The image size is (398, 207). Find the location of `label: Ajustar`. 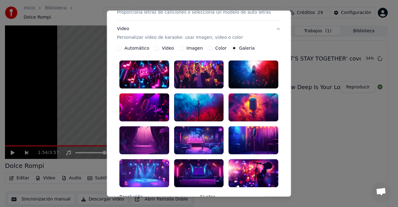

label: Ajustar is located at coordinates (231, 197).